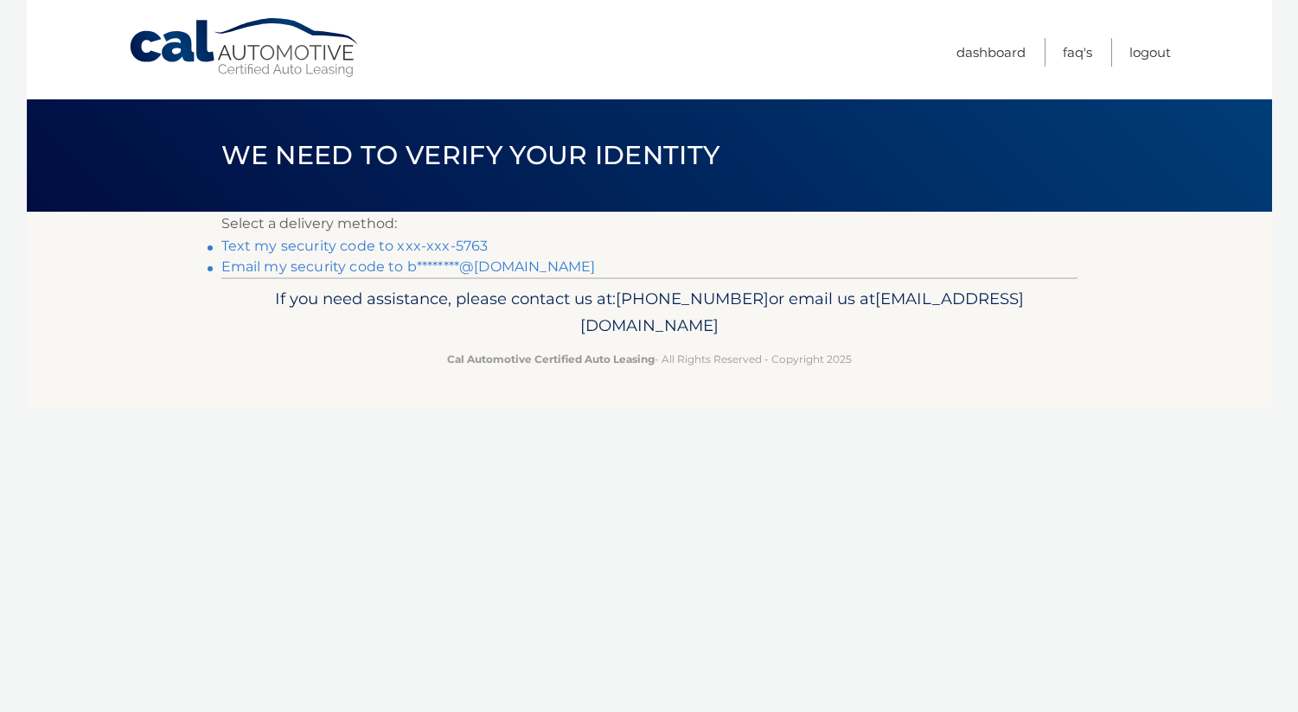 The width and height of the screenshot is (1298, 712). Describe the element at coordinates (649, 359) in the screenshot. I see `p: - All Rights Reserved - Copyright 2025` at that location.